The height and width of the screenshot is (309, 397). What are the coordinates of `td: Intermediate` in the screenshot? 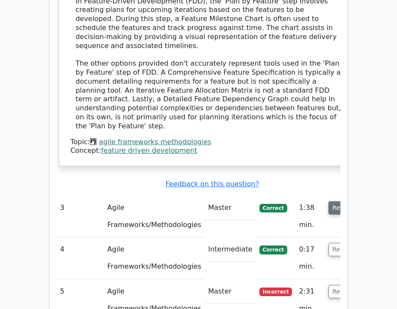 It's located at (230, 249).